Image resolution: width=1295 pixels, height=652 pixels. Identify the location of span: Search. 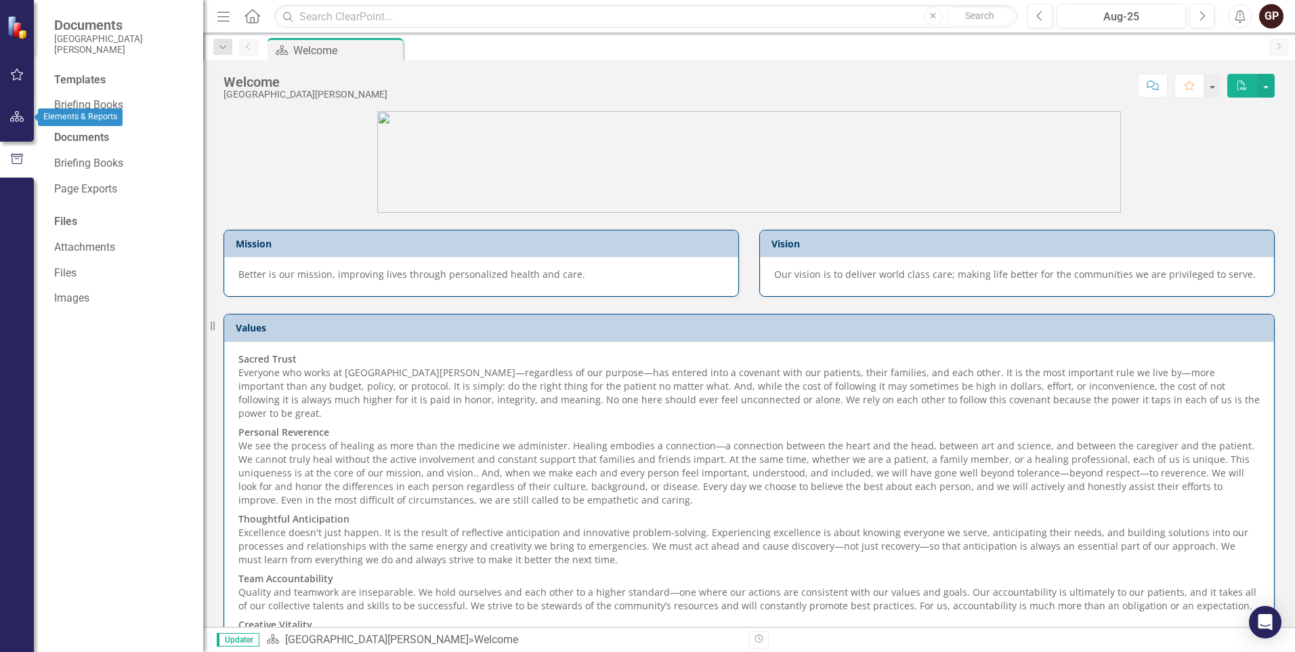
(980, 16).